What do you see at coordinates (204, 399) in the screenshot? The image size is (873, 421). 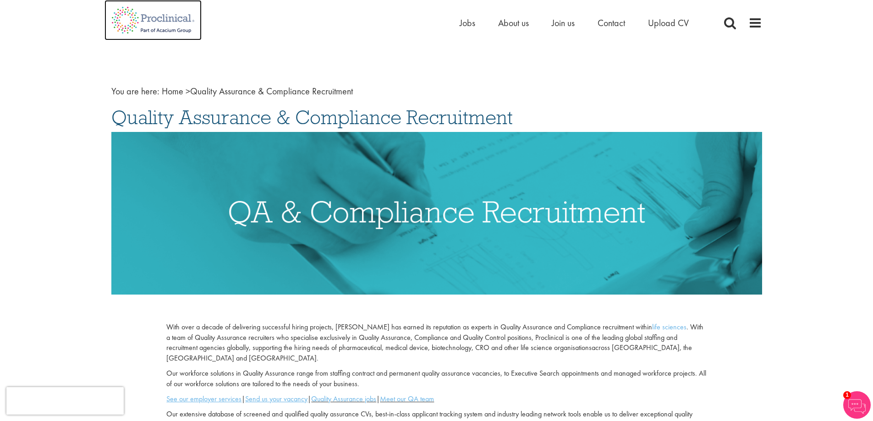 I see `a: See our employer services` at bounding box center [204, 399].